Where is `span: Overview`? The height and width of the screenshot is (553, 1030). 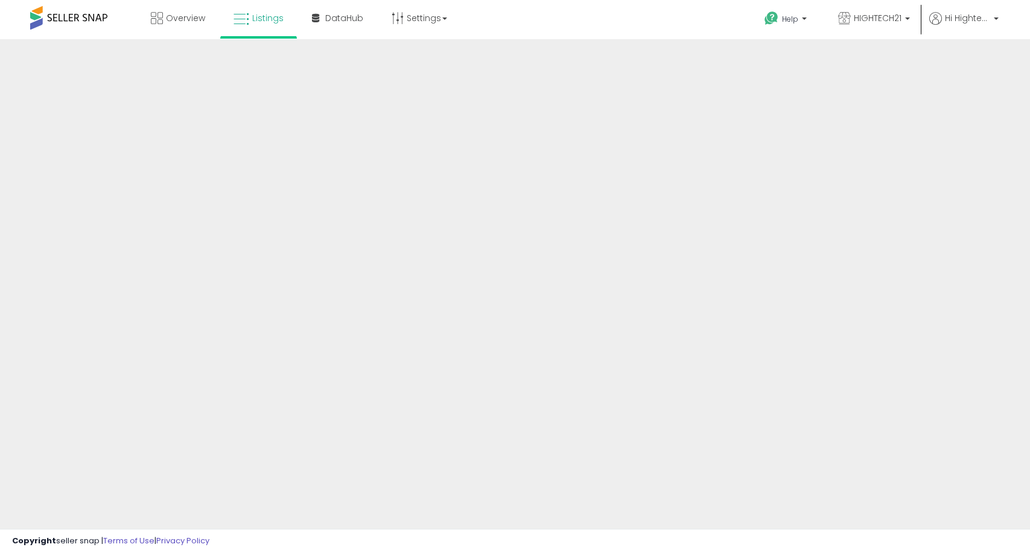 span: Overview is located at coordinates (185, 18).